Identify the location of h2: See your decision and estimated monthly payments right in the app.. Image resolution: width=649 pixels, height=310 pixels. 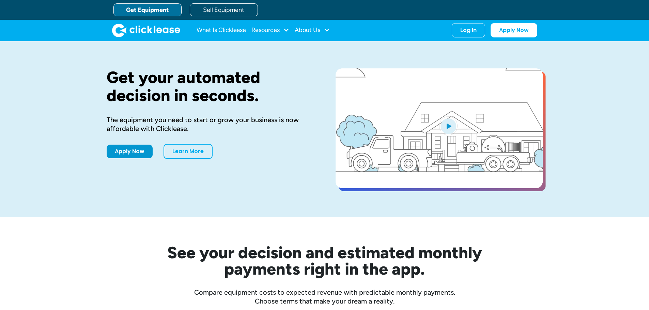
(325, 261).